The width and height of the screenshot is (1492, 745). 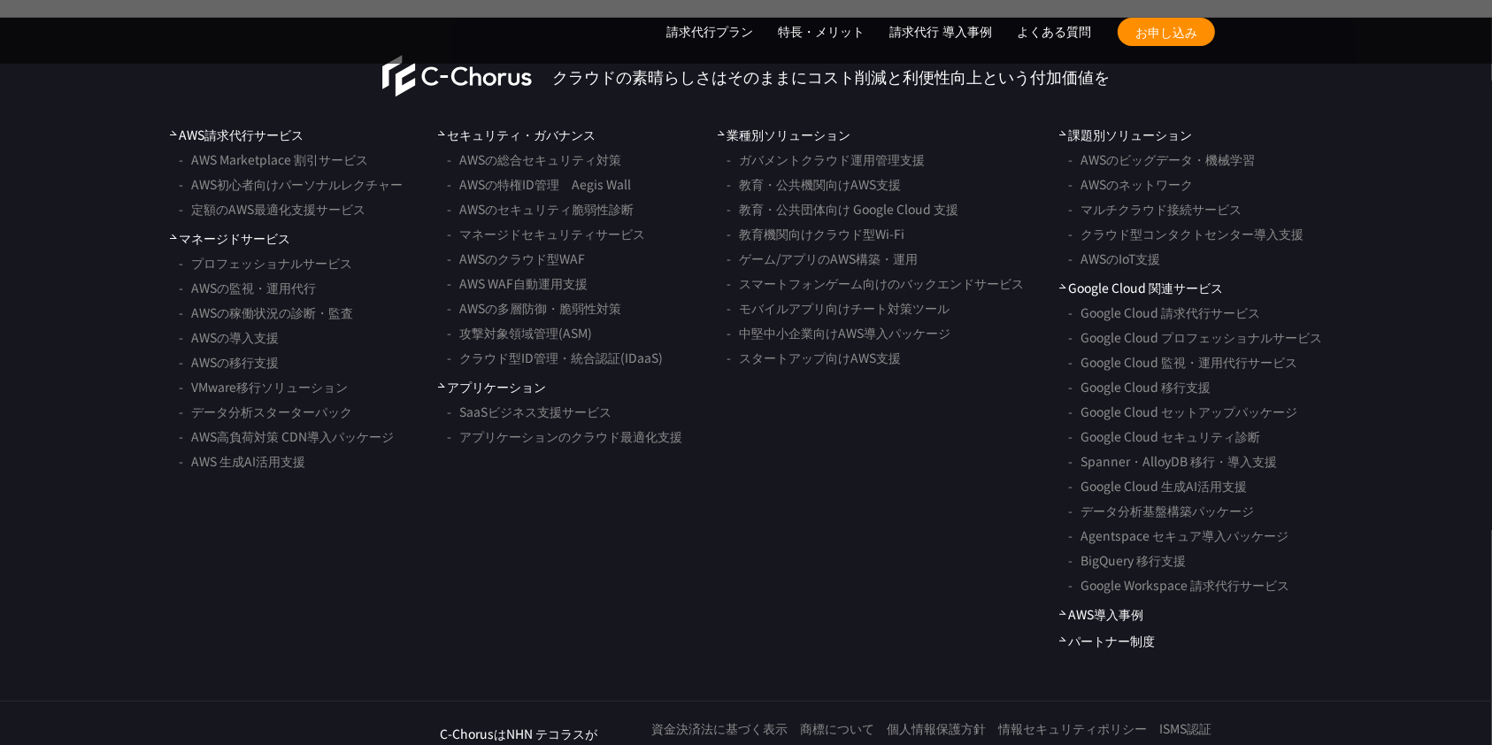 What do you see at coordinates (842, 209) in the screenshot?
I see `a: 教育・公共団体向け Google Cloud 支援` at bounding box center [842, 209].